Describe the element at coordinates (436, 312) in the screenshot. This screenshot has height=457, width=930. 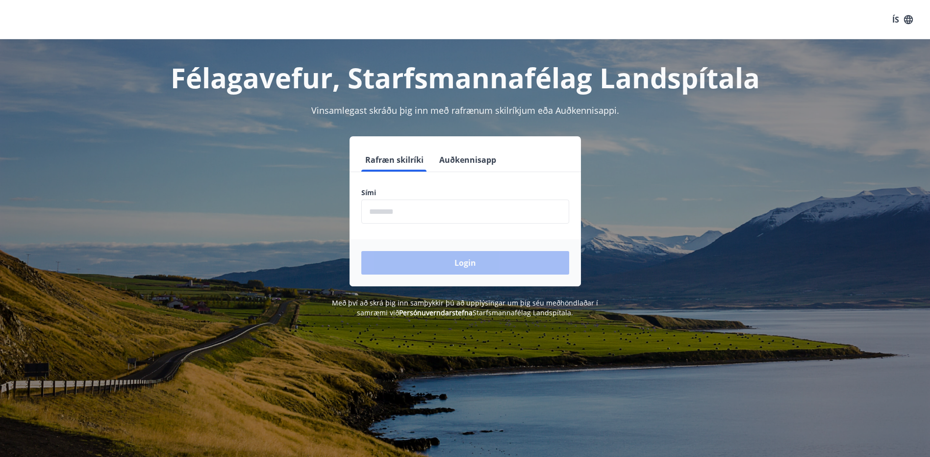
I see `a: Persónuverndarstefna` at that location.